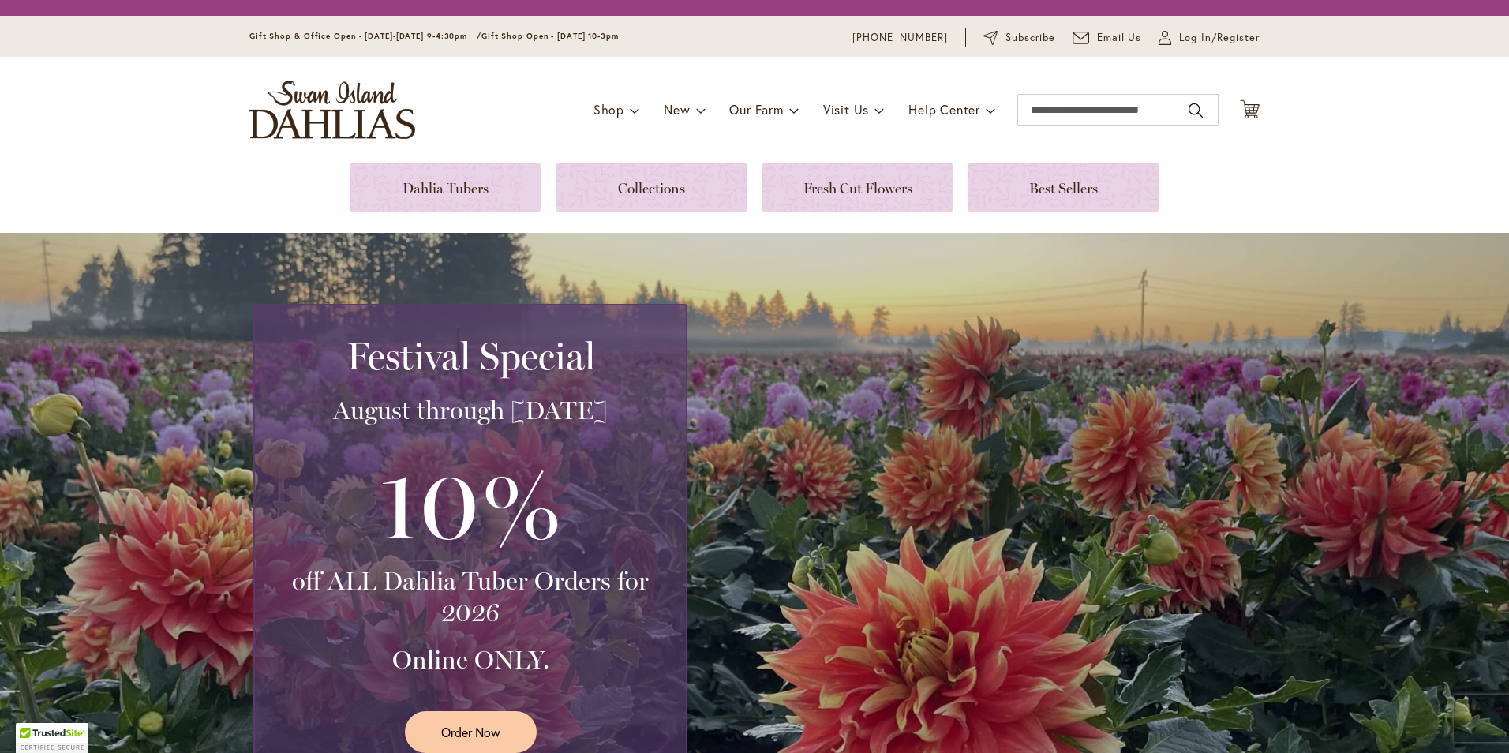 The image size is (1509, 753). Describe the element at coordinates (470, 732) in the screenshot. I see `span: Order Now` at that location.